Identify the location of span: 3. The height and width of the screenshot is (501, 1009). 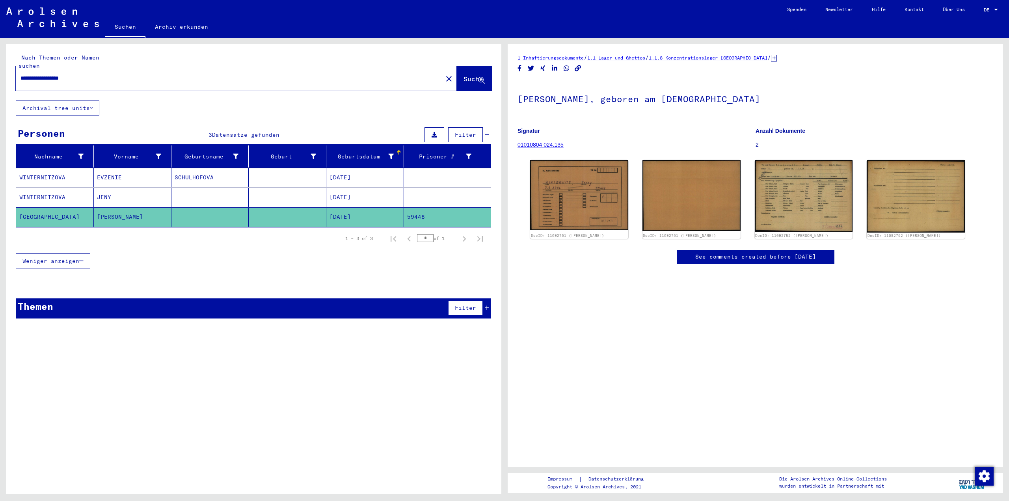
(210, 135).